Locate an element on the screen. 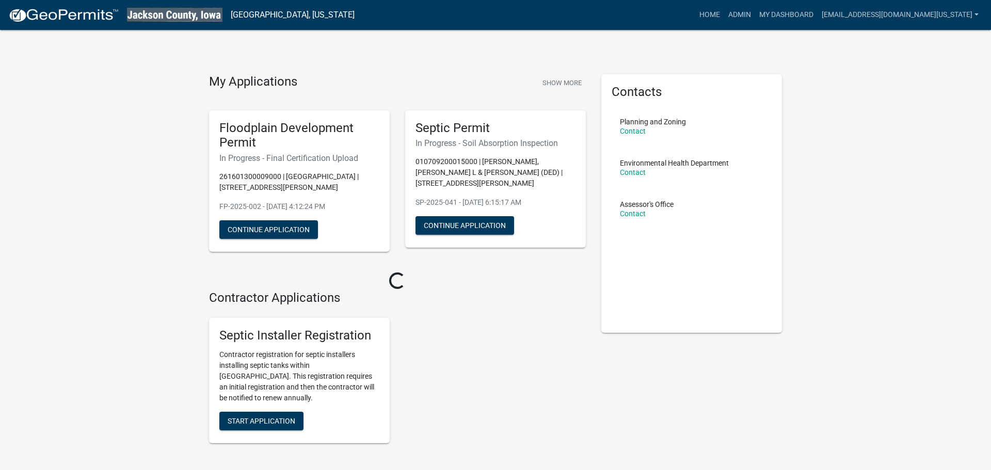 The image size is (991, 470). img: Jackson County, Iowa is located at coordinates (175, 14).